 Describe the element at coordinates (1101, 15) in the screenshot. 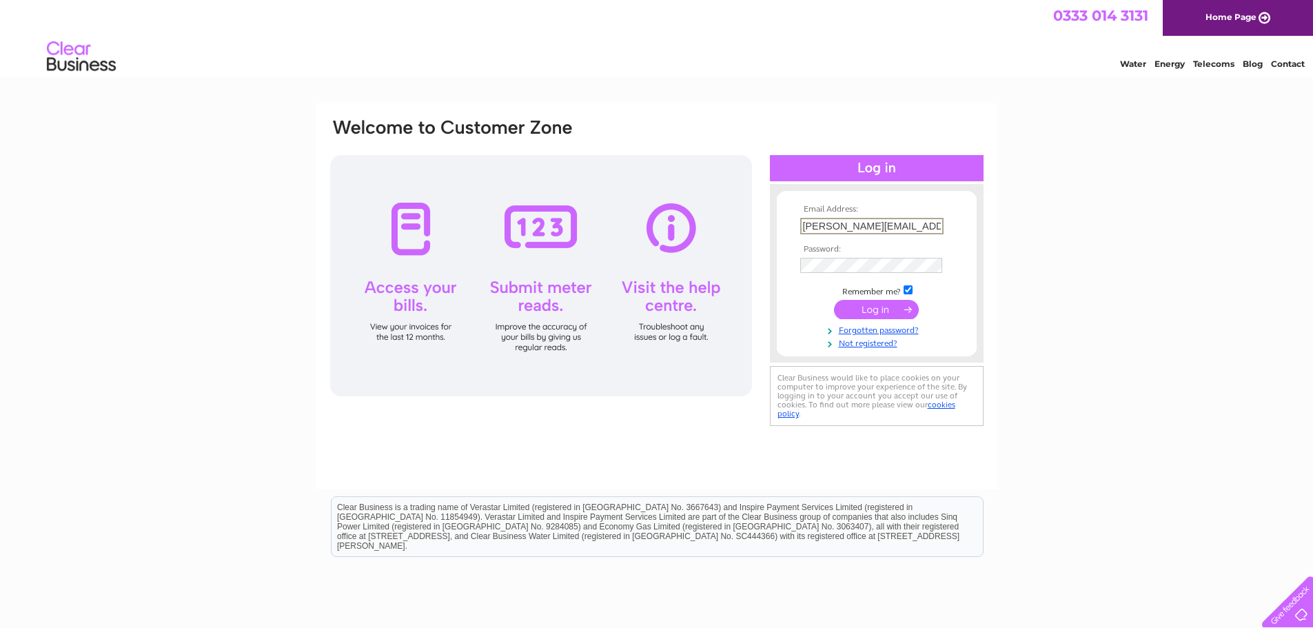

I see `a: 0333 014 3131` at that location.